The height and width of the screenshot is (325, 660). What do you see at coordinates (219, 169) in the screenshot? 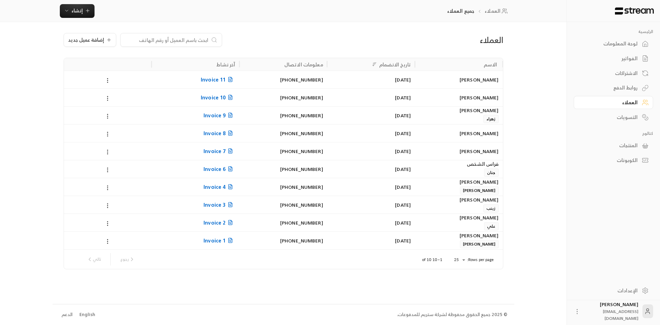
I see `span: Invoice 6` at bounding box center [219, 169].